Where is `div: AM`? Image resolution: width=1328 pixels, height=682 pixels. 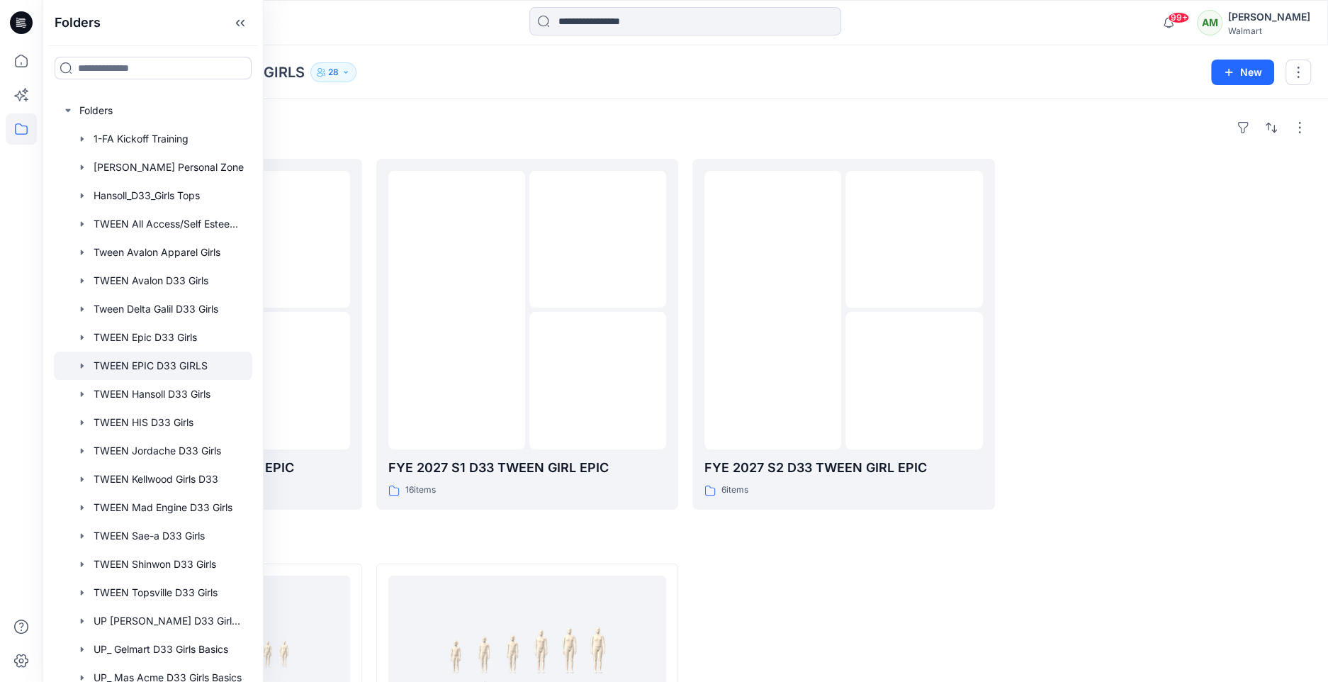 div: AM is located at coordinates (1210, 23).